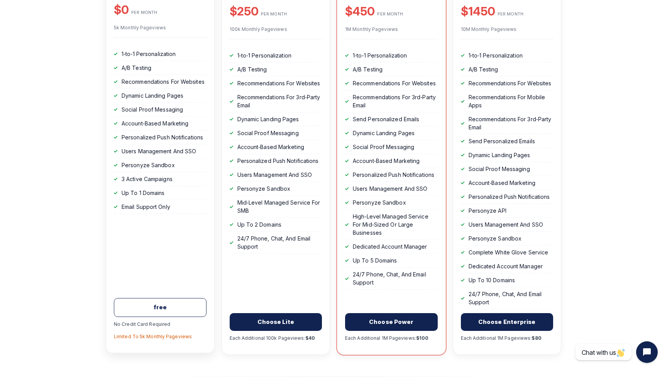 The height and width of the screenshot is (383, 667). What do you see at coordinates (360, 11) in the screenshot?
I see `b: $450` at bounding box center [360, 11].